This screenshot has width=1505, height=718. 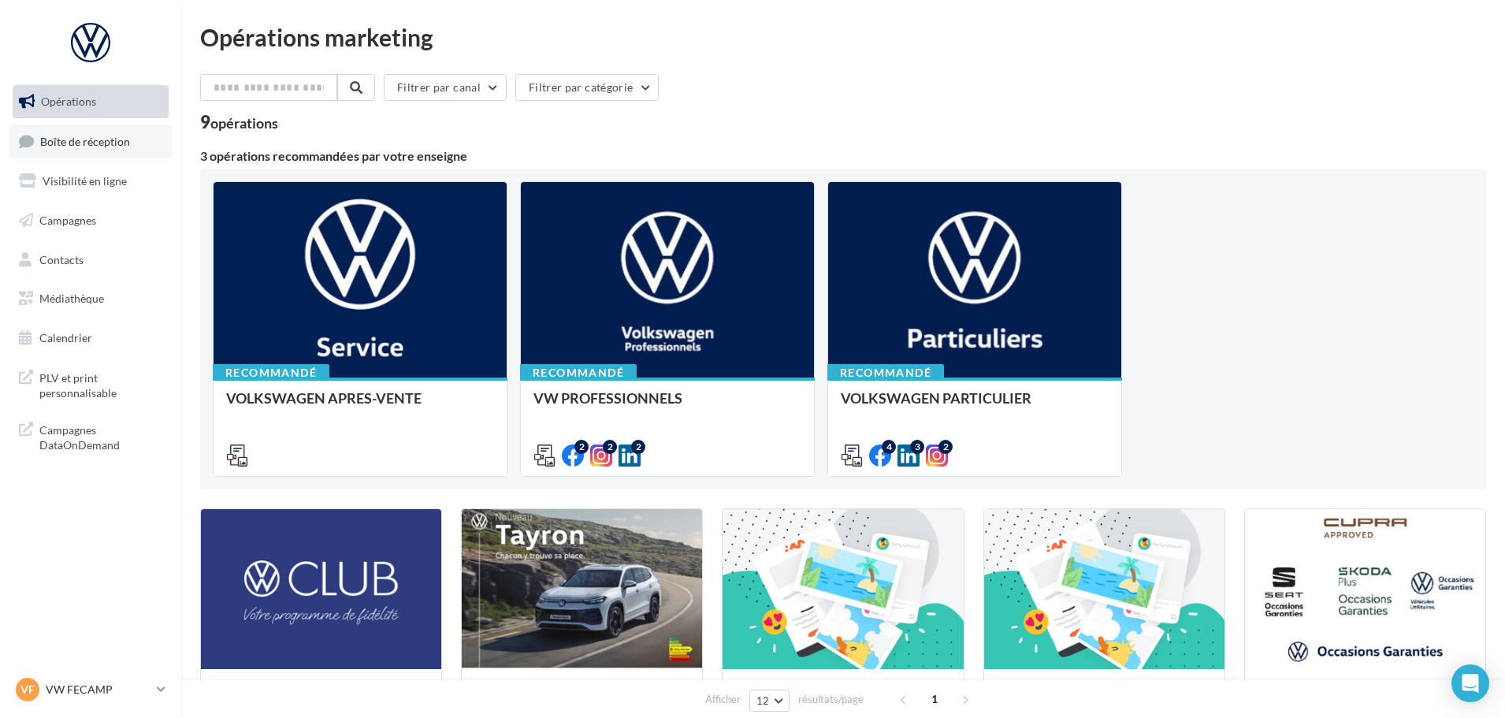 What do you see at coordinates (723, 699) in the screenshot?
I see `span: Afficher` at bounding box center [723, 699].